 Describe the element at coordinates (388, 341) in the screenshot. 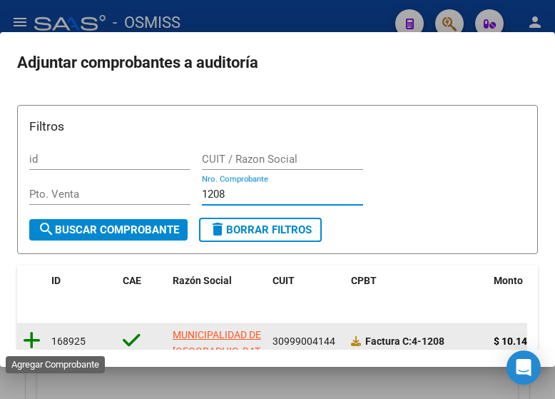

I see `span: Factura C:` at that location.